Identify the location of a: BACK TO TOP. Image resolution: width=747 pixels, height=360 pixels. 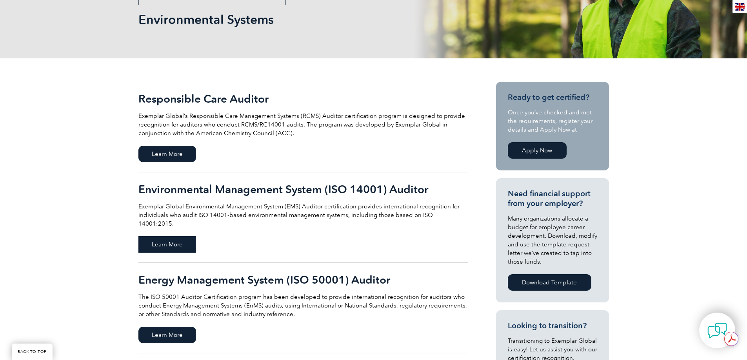
(32, 352).